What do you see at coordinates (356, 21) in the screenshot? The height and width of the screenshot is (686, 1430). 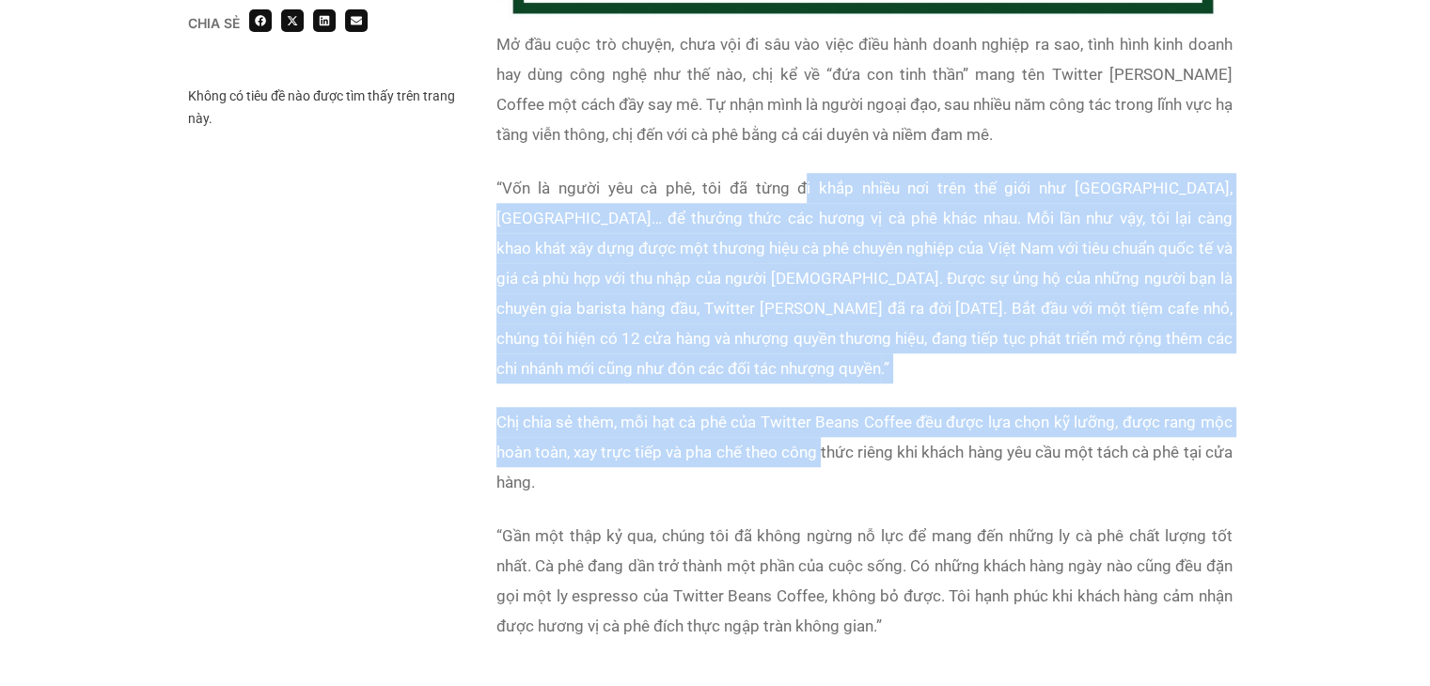 I see `div: Share on email` at bounding box center [356, 21].